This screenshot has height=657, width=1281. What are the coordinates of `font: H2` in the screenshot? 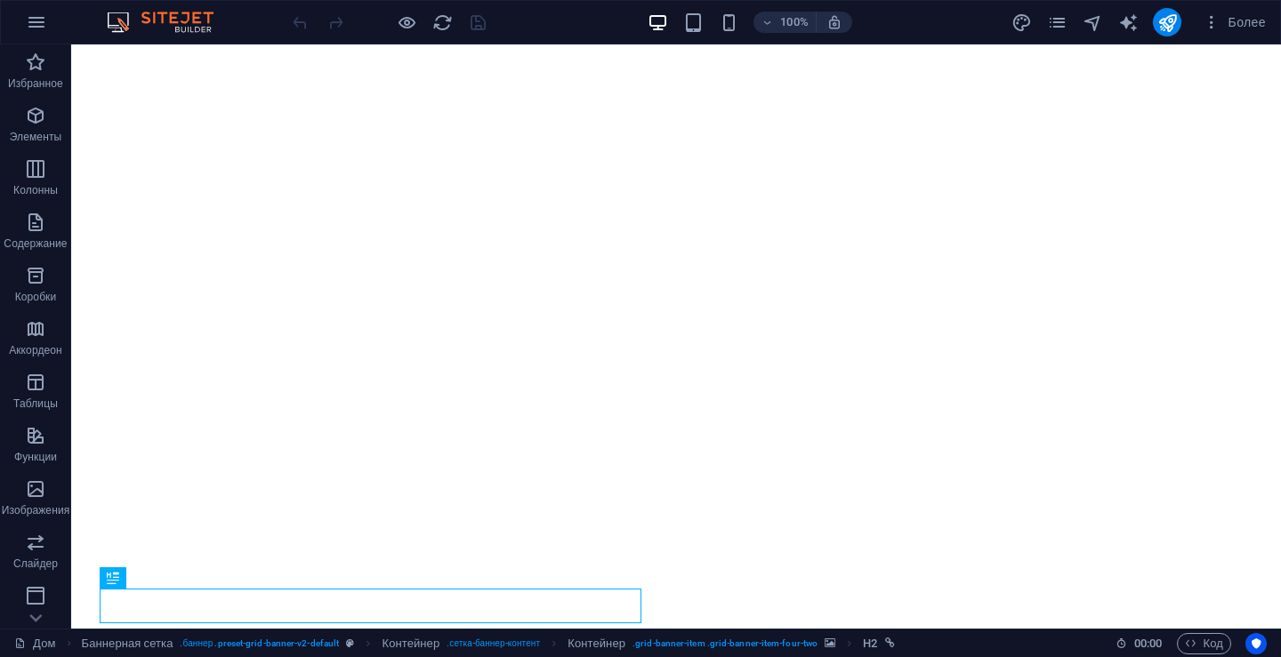 It's located at (870, 643).